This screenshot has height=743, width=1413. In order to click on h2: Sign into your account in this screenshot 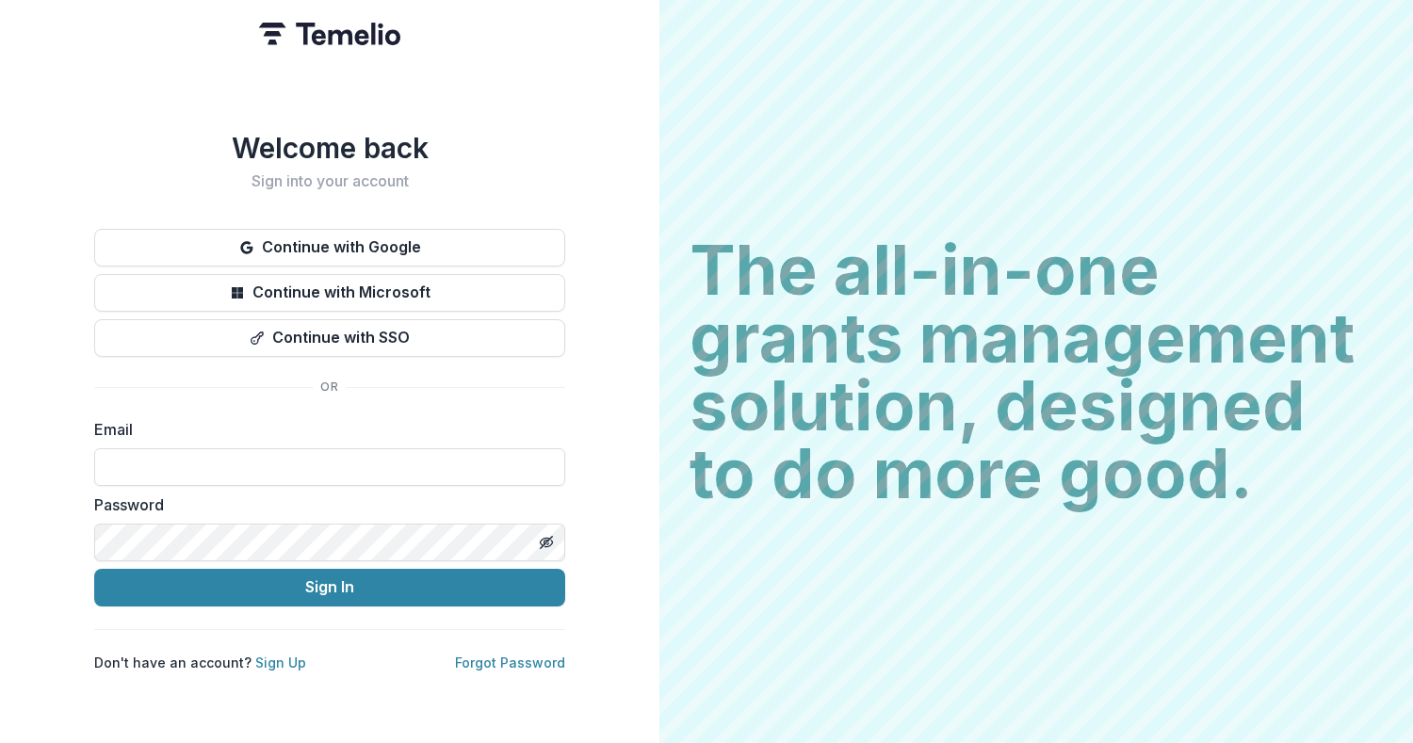, I will do `click(330, 181)`.